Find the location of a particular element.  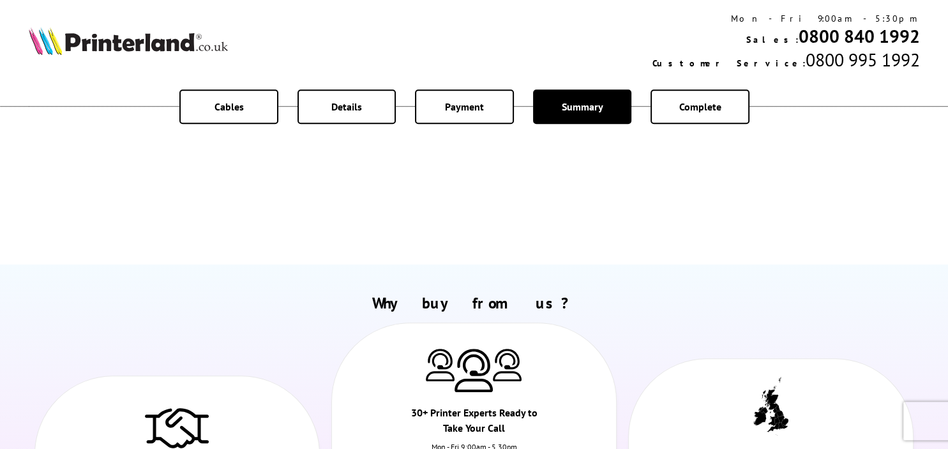

span: Complete is located at coordinates (699, 107).